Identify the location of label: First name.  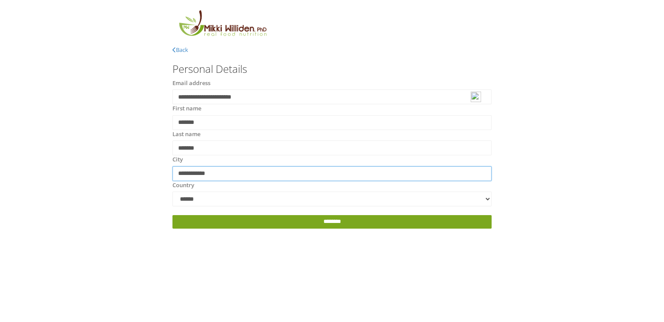
(187, 109).